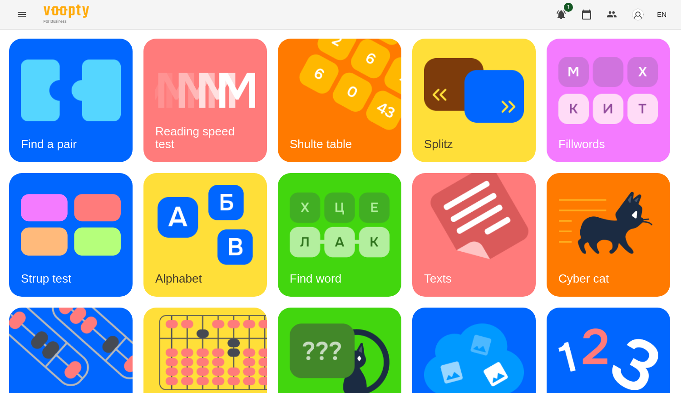  What do you see at coordinates (638, 15) in the screenshot?
I see `img: avatar_s.png` at bounding box center [638, 15].